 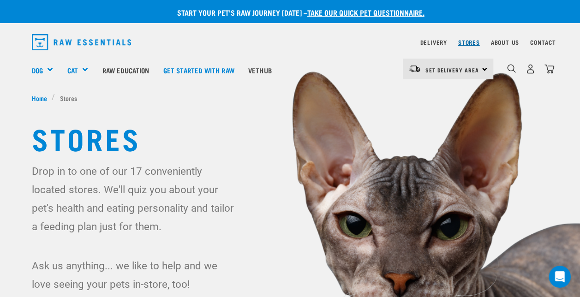 What do you see at coordinates (543, 42) in the screenshot?
I see `a: Contact` at bounding box center [543, 42].